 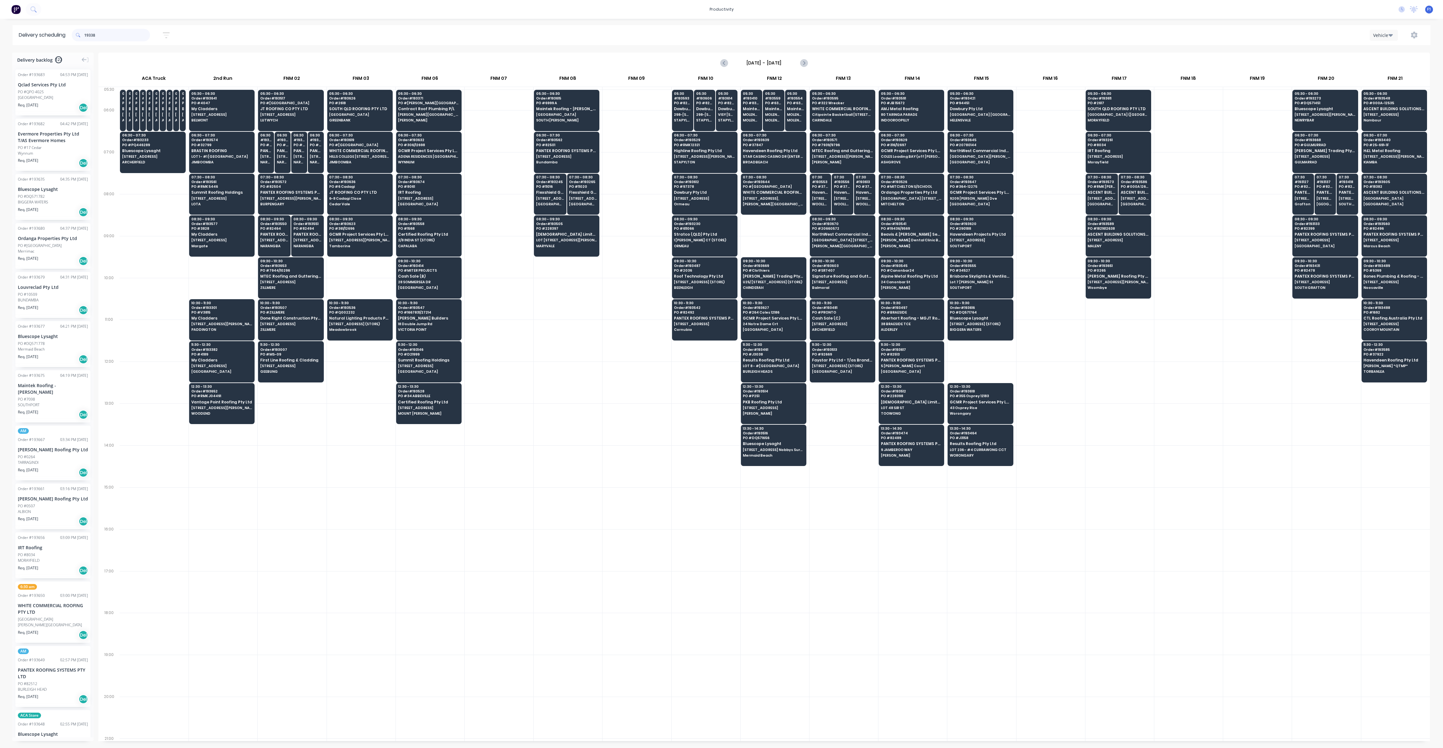 What do you see at coordinates (751, 120) in the screenshot?
I see `span: MOLENDINAR` at bounding box center [751, 120].